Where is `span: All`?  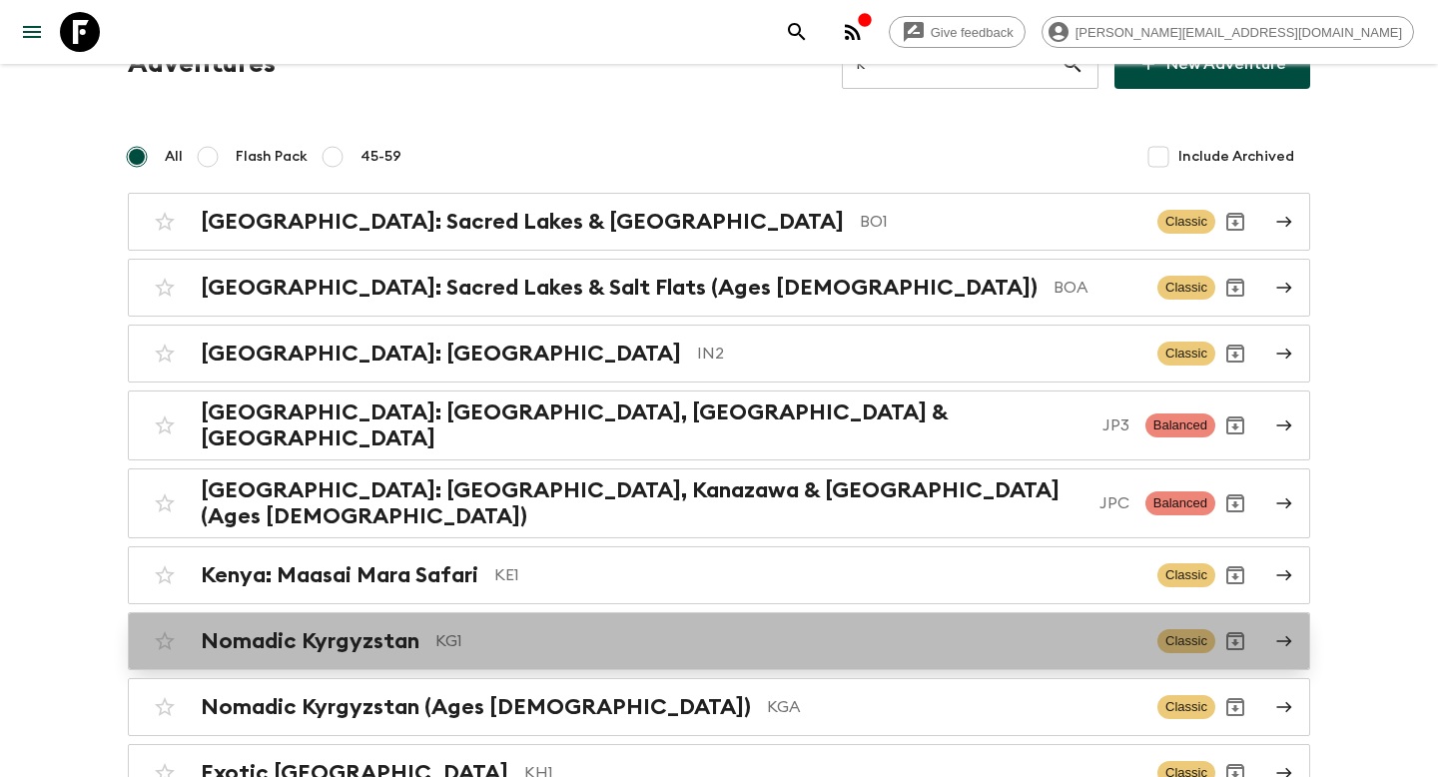 span: All is located at coordinates (174, 157).